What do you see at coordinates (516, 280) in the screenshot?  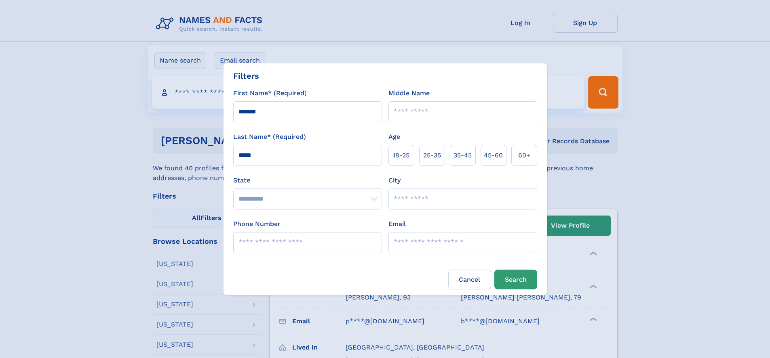 I see `button: Search` at bounding box center [516, 280].